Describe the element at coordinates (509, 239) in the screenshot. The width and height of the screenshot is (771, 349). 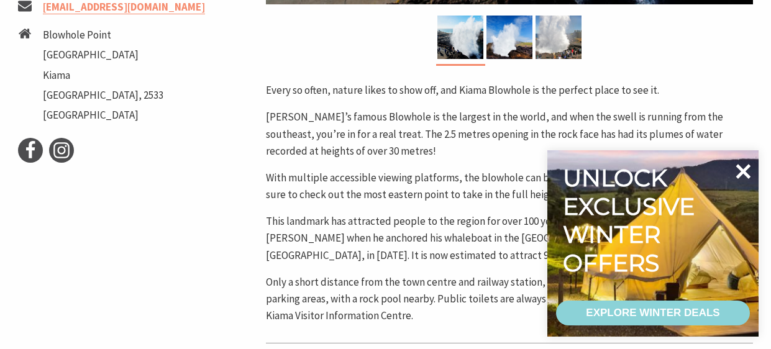
I see `p: This landmark has attracted people to the region for over 100 years, and the first sightings were...` at that location.